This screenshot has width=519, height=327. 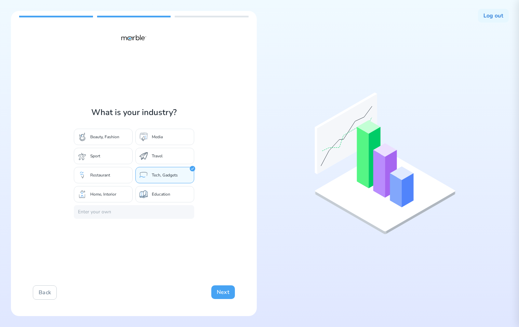 I want to click on p: Beauty, Fashion, so click(x=105, y=137).